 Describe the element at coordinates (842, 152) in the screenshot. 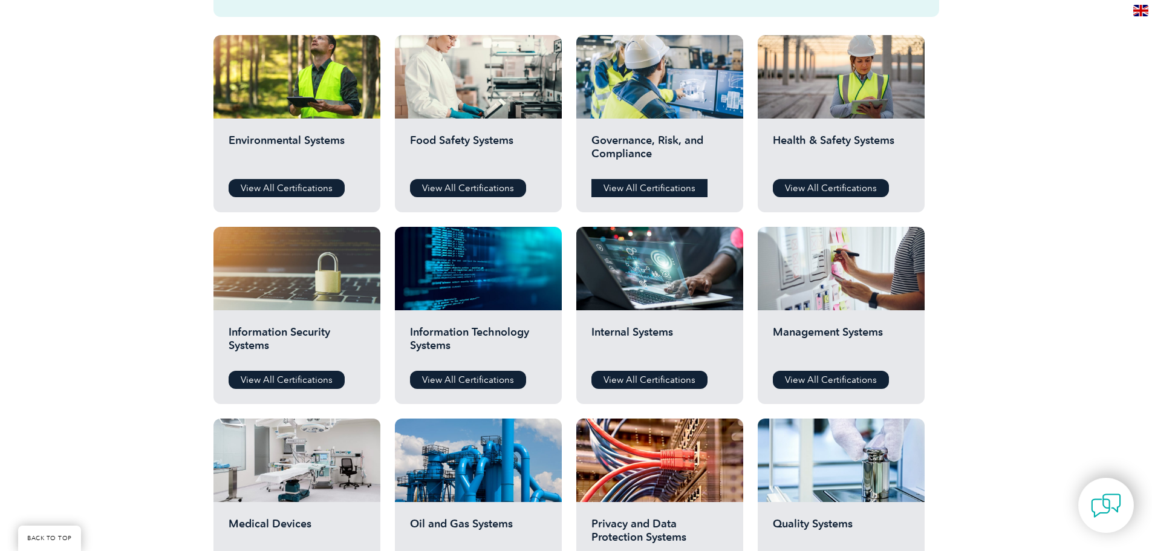

I see `h2: Health & Safety Systems` at that location.